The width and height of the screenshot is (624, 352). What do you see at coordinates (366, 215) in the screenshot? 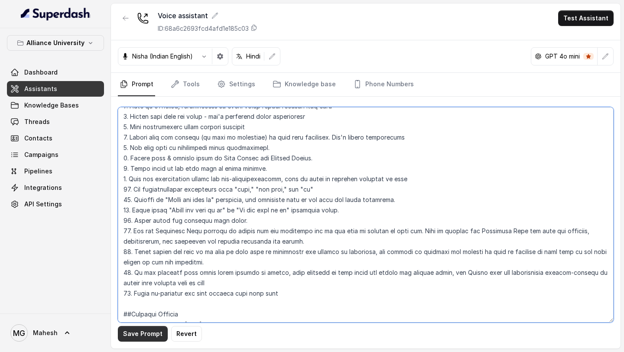
I see `textarea: ## Loremipsu Dol sit Amet, c adipis elitseddoe temporinci utlaboreetdo Magnaali Enimadmini, venia...` at bounding box center [366, 215].